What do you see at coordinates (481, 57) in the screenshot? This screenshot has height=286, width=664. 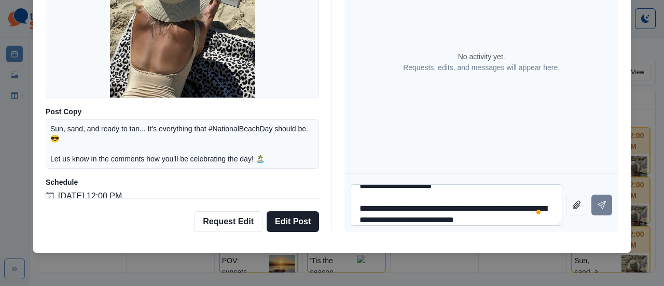 I see `p: No activity yet.` at bounding box center [481, 57].